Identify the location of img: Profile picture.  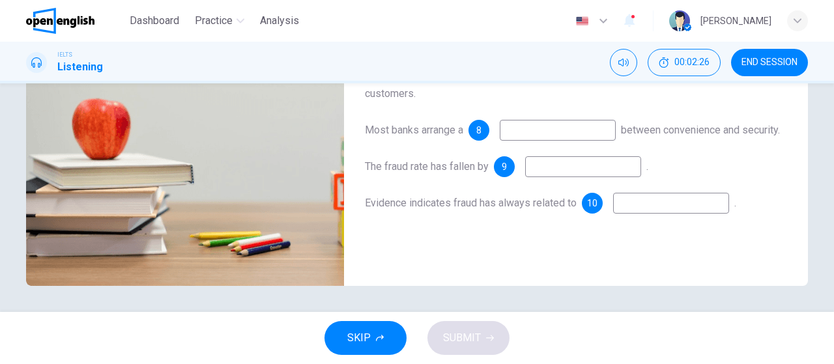
(679, 21).